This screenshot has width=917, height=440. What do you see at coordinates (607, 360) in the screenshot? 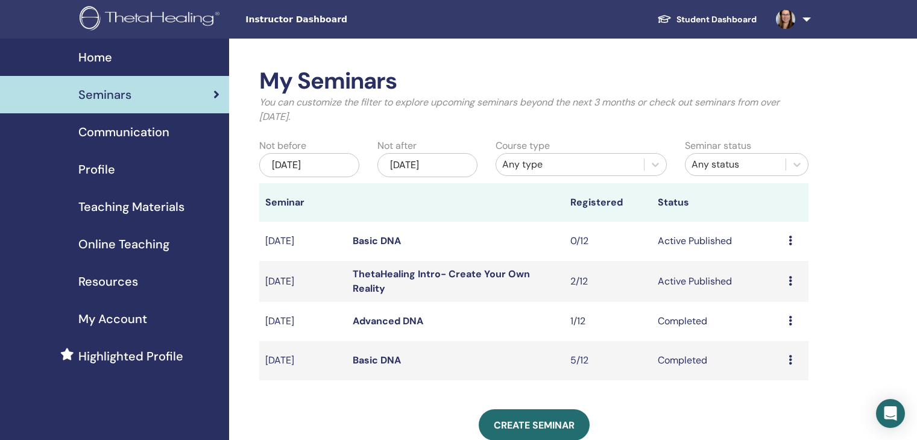
I see `td: 5/12` at bounding box center [607, 360].